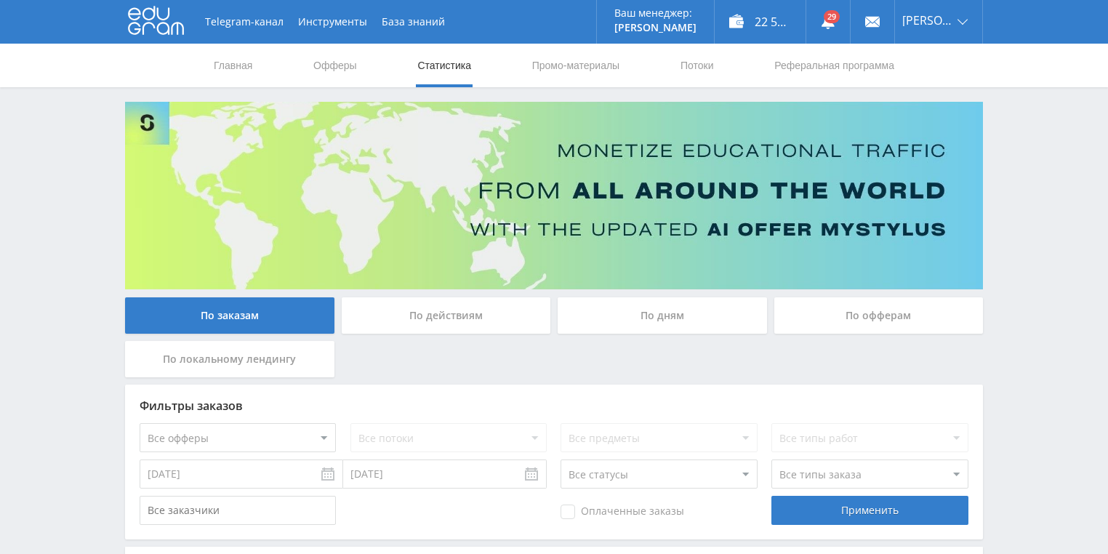  What do you see at coordinates (623, 512) in the screenshot?
I see `span: Оплаченные заказы` at bounding box center [623, 512].